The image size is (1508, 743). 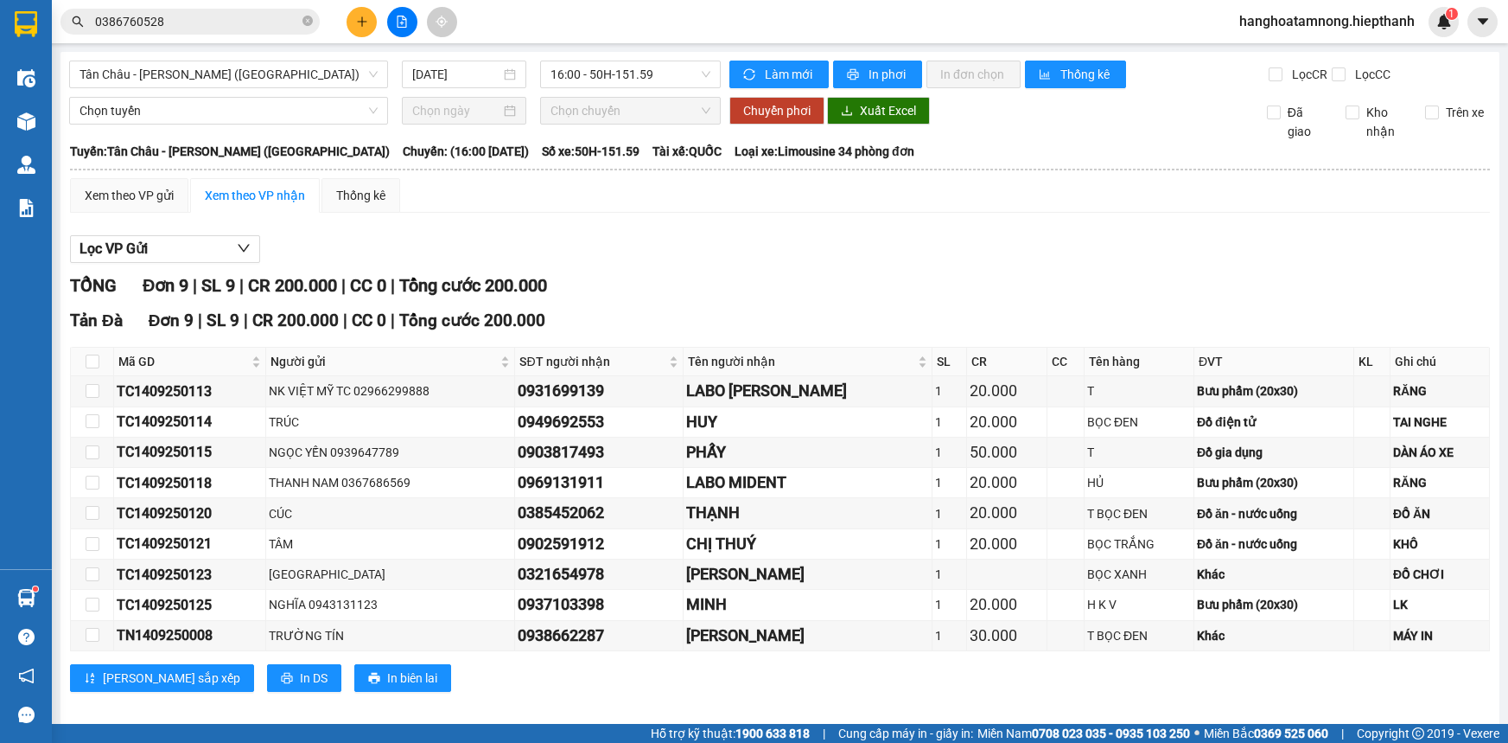 I want to click on td: MINH, so click(x=808, y=604).